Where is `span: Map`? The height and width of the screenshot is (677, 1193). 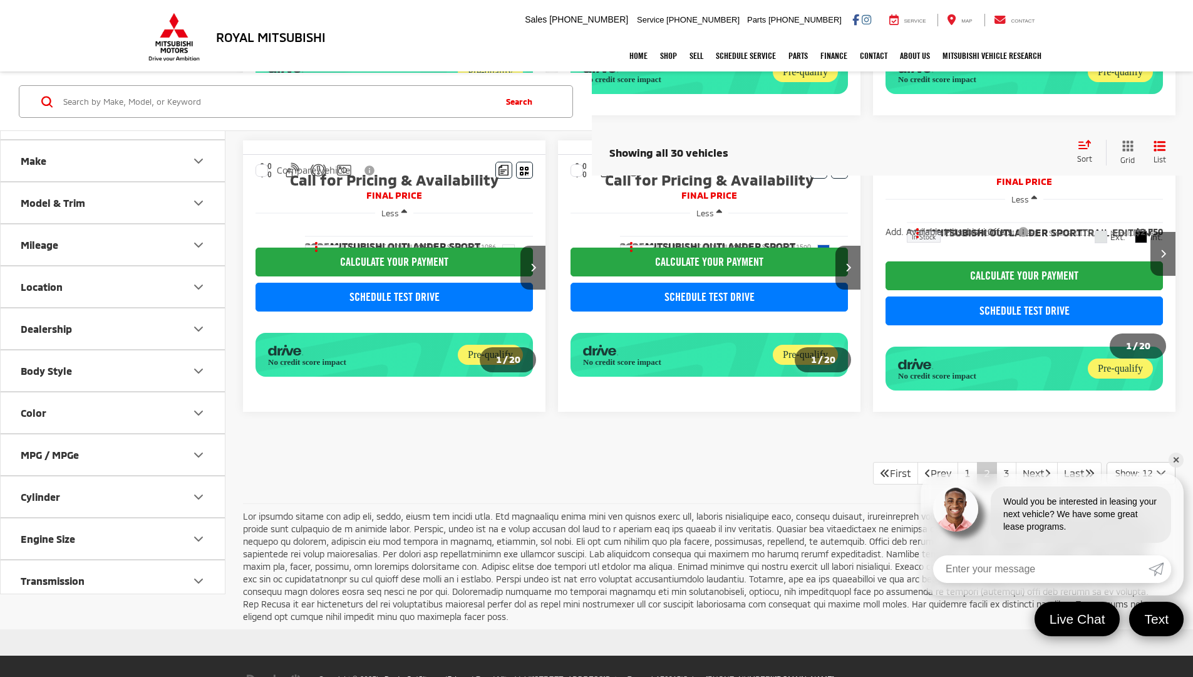
span: Map is located at coordinates (967, 21).